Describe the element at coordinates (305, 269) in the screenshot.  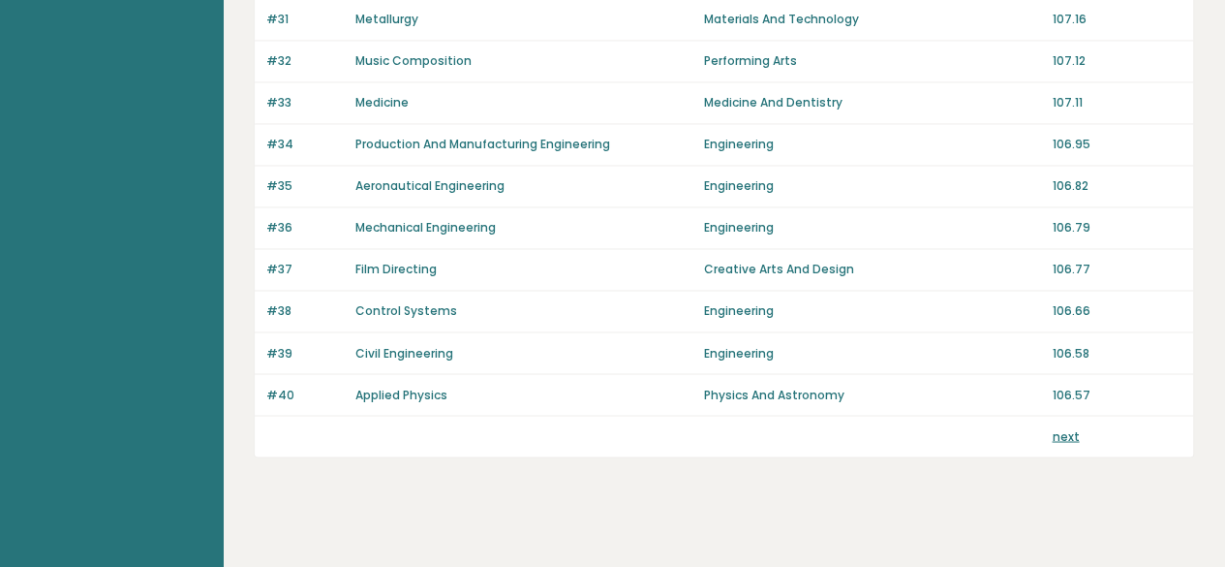
I see `p: #37` at that location.